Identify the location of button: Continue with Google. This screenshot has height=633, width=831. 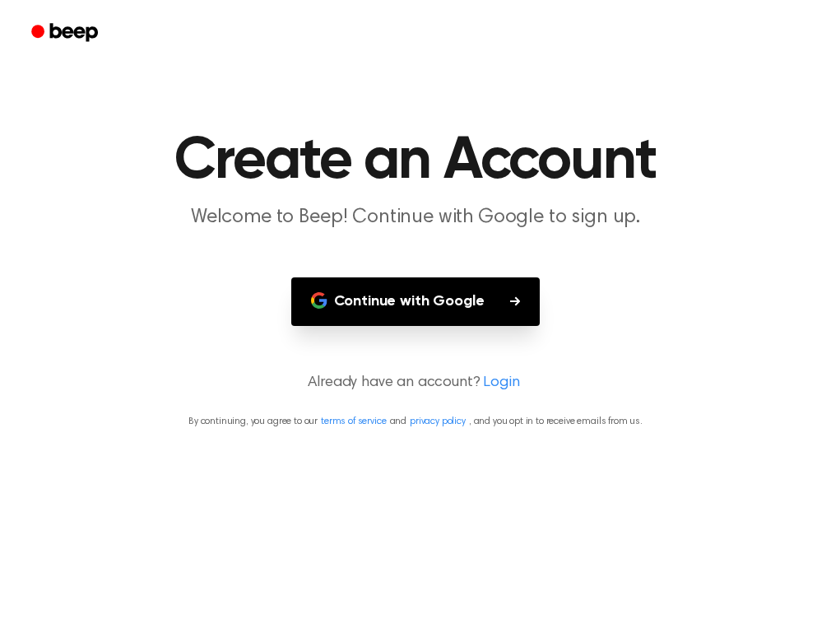
(416, 301).